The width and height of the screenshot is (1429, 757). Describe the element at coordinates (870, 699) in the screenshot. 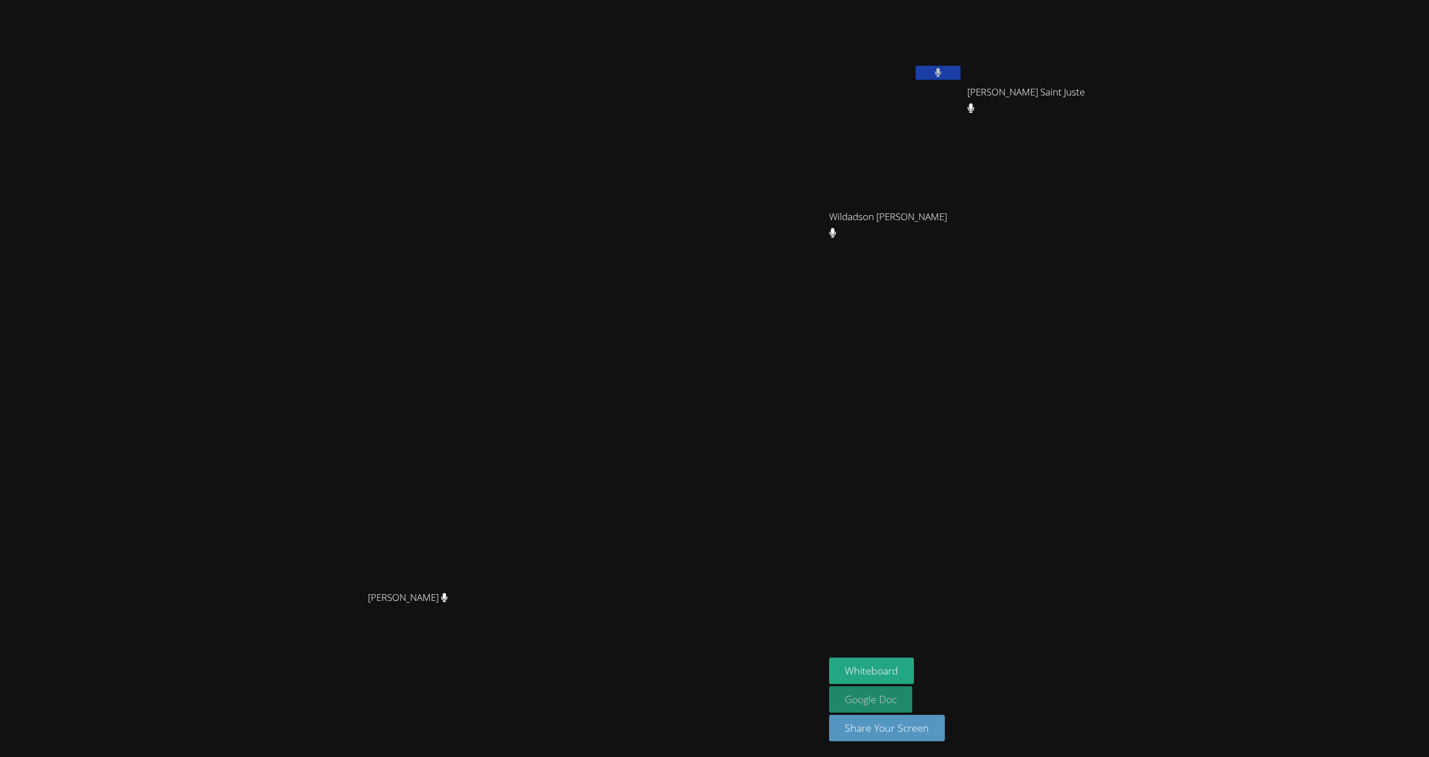

I see `a: Google Doc` at that location.